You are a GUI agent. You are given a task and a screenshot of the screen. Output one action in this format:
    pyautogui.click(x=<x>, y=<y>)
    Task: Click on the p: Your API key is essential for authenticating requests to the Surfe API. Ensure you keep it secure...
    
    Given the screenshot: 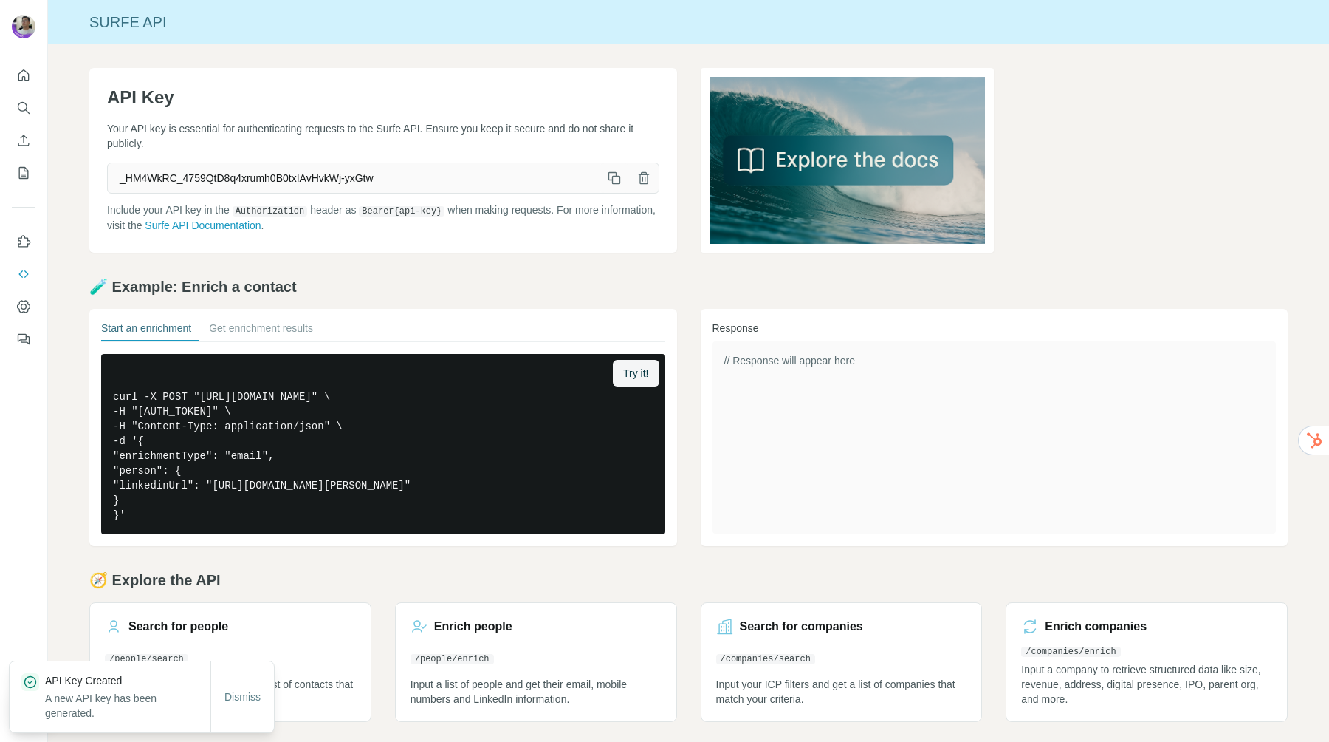 What is the action you would take?
    pyautogui.click(x=383, y=136)
    